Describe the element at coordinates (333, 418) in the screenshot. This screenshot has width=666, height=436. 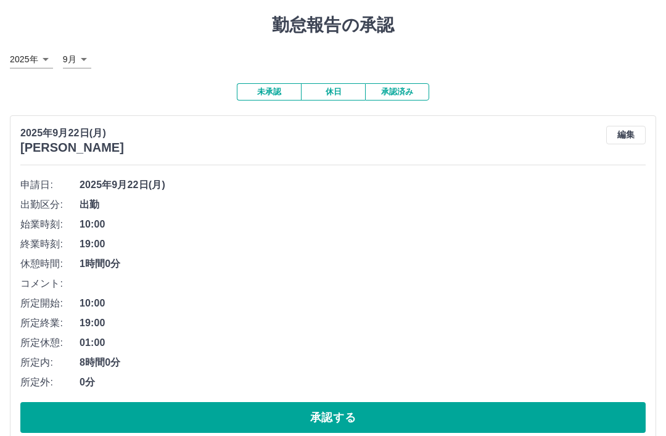
I see `button: 承認する` at that location.